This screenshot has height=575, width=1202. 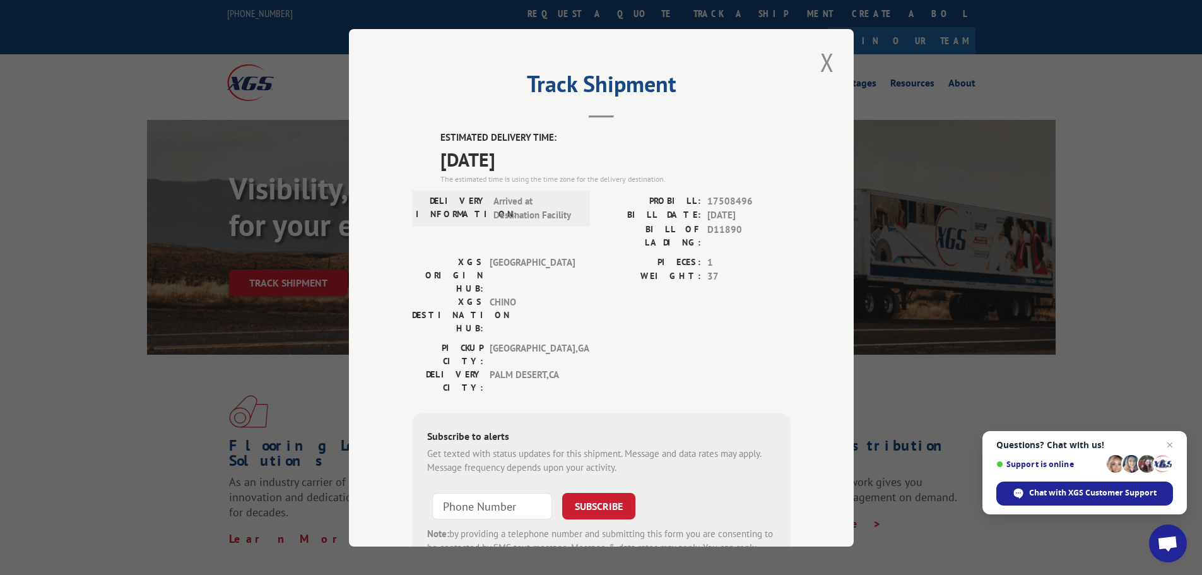 I want to click on label: PROBILL:, so click(x=651, y=201).